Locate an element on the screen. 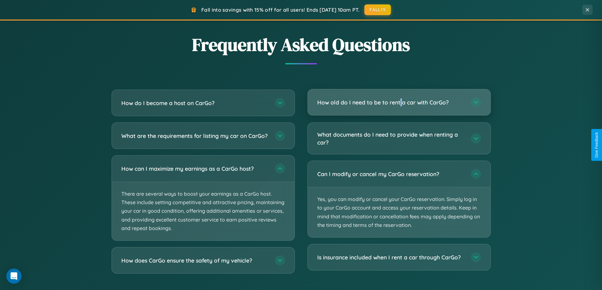 Image resolution: width=602 pixels, height=290 pixels. h3: How can I maximize my earnings as a CarGo host? is located at coordinates (195, 169).